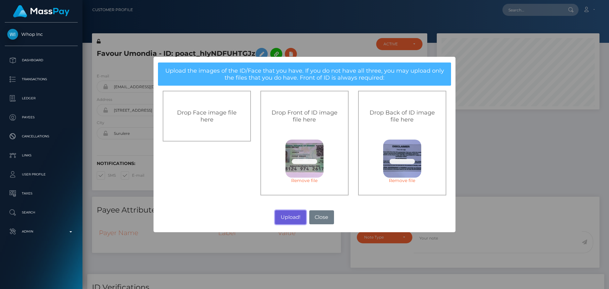 Image resolution: width=609 pixels, height=289 pixels. What do you see at coordinates (41, 11) in the screenshot?
I see `img: MassPay Logo` at bounding box center [41, 11].